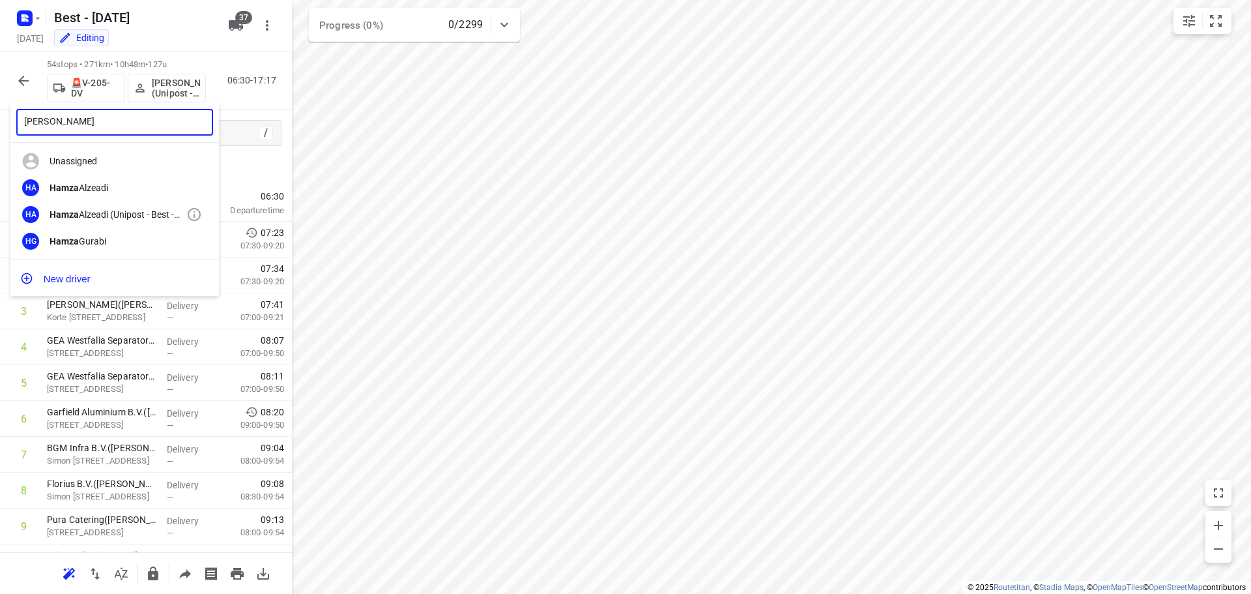 The image size is (1251, 594). Describe the element at coordinates (115, 188) in the screenshot. I see `div: HAHamzaAlzeadi` at that location.